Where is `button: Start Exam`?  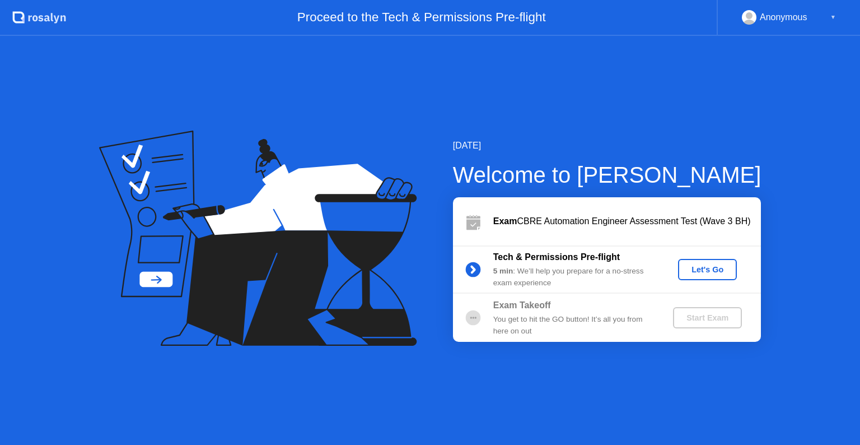
button: Start Exam is located at coordinates (707, 318).